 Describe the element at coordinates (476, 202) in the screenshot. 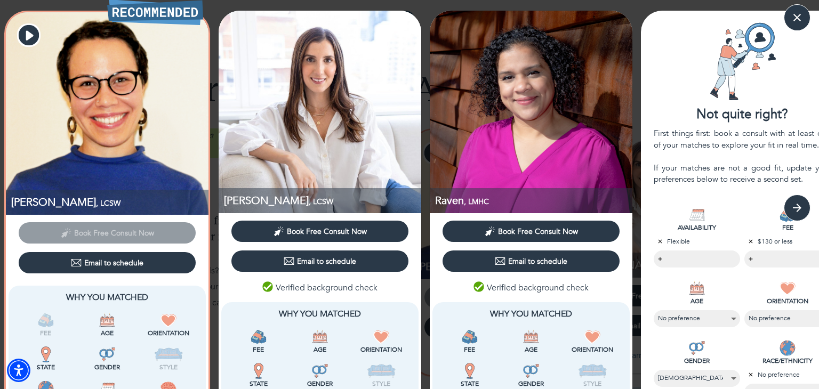

I see `span: , LMHC` at that location.